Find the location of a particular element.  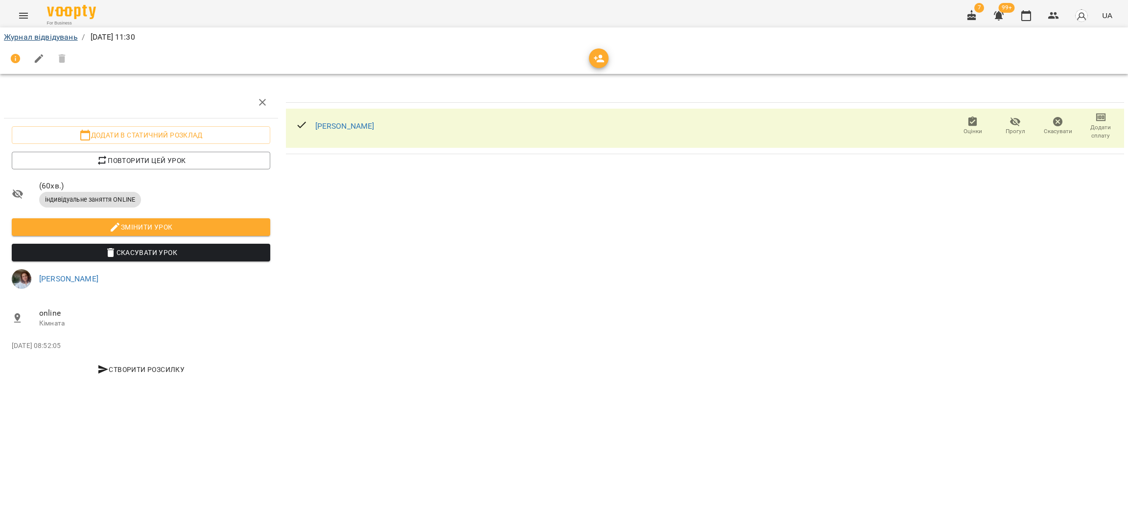

button: Menu is located at coordinates (24, 16).